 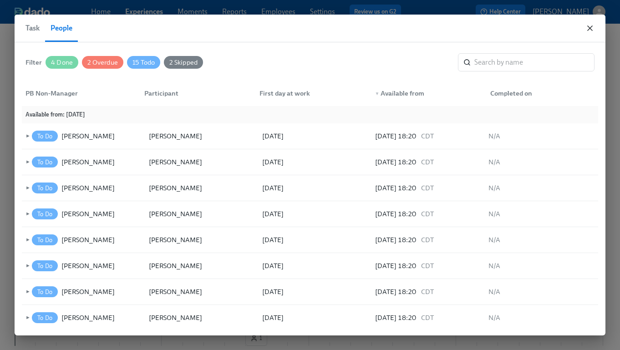 I want to click on div: Available from, so click(x=427, y=93).